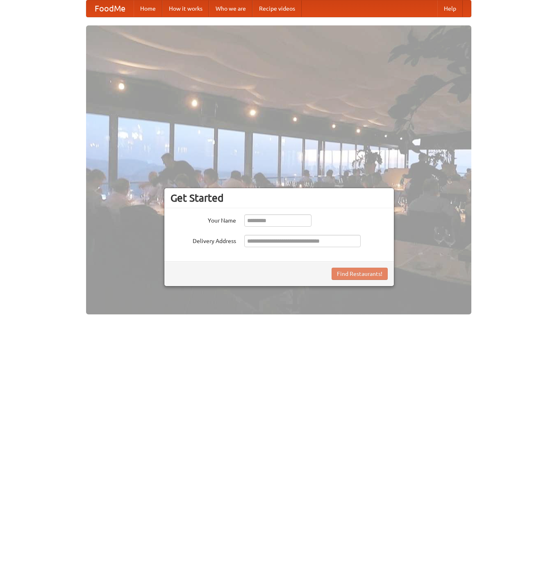 This screenshot has width=557, height=580. I want to click on button: Find Restaurants!, so click(359, 274).